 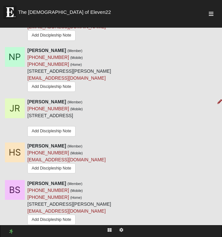 What do you see at coordinates (10, 12) in the screenshot?
I see `img: Eleven22 logo` at bounding box center [10, 12].